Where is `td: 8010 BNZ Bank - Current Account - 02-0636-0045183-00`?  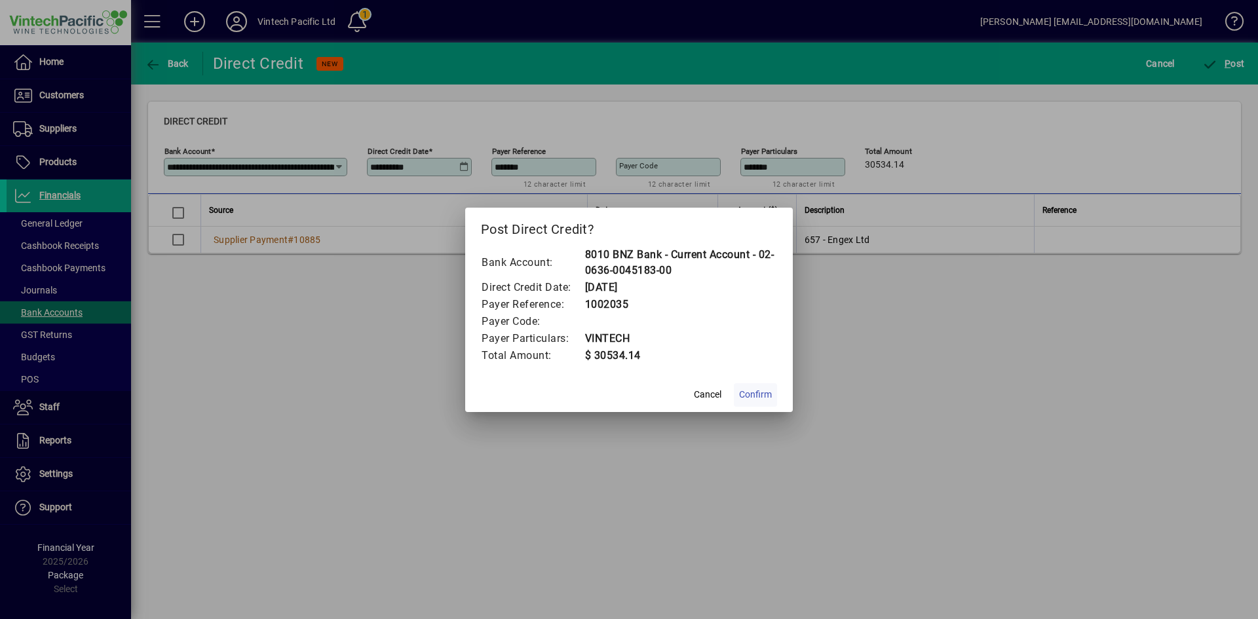 td: 8010 BNZ Bank - Current Account - 02-0636-0045183-00 is located at coordinates (680, 263).